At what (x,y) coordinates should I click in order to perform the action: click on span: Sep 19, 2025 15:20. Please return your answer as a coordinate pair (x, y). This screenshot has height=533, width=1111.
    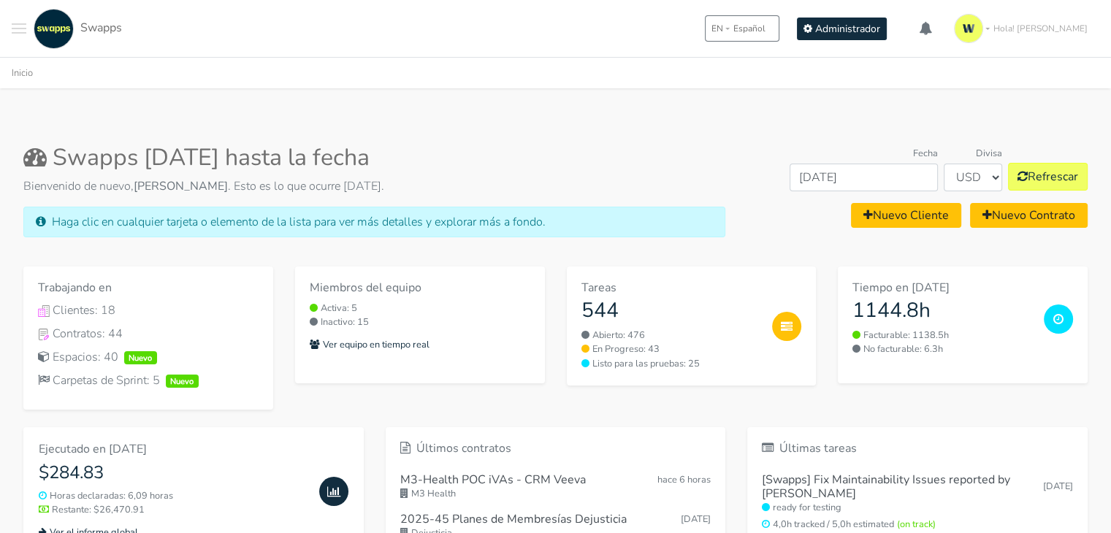
    Looking at the image, I should click on (695, 519).